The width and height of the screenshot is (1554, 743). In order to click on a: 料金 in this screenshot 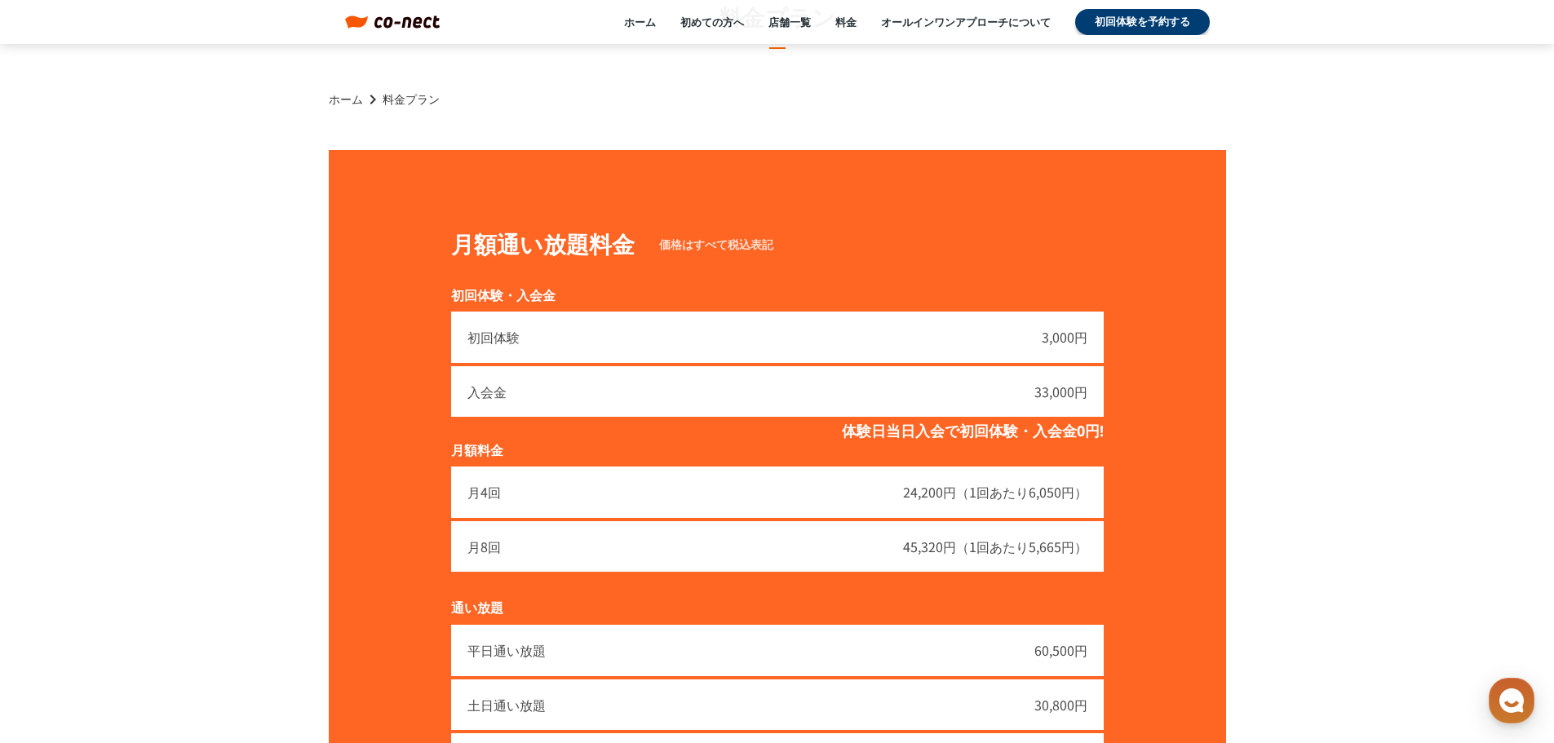, I will do `click(846, 22)`.